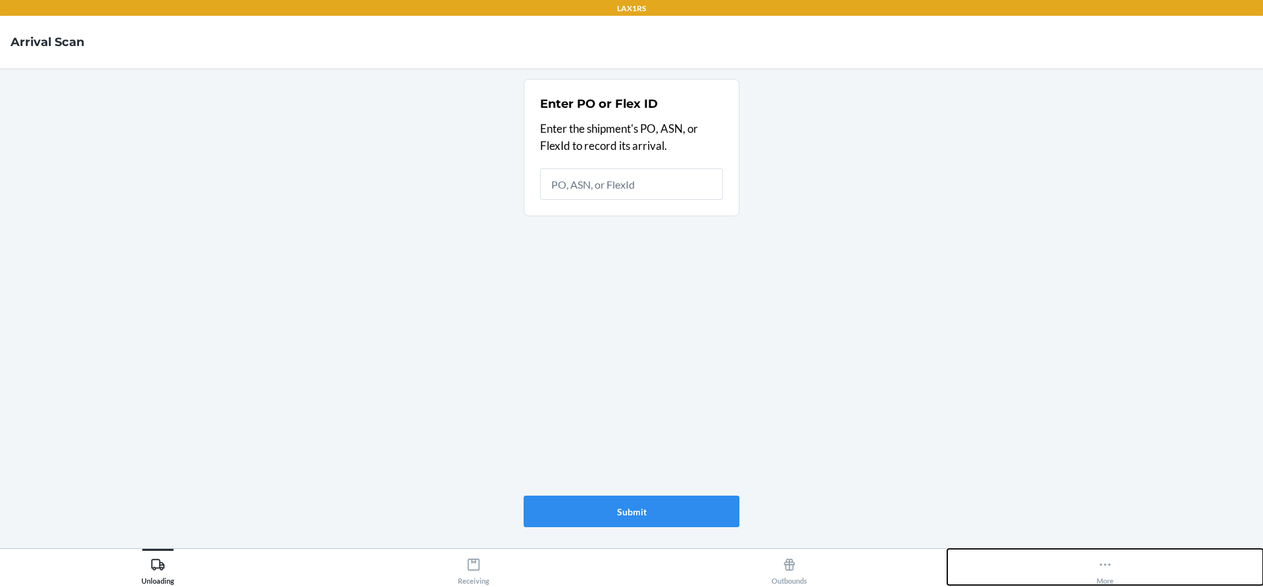  Describe the element at coordinates (632, 184) in the screenshot. I see `input: PO, ASN, or FlexId` at that location.